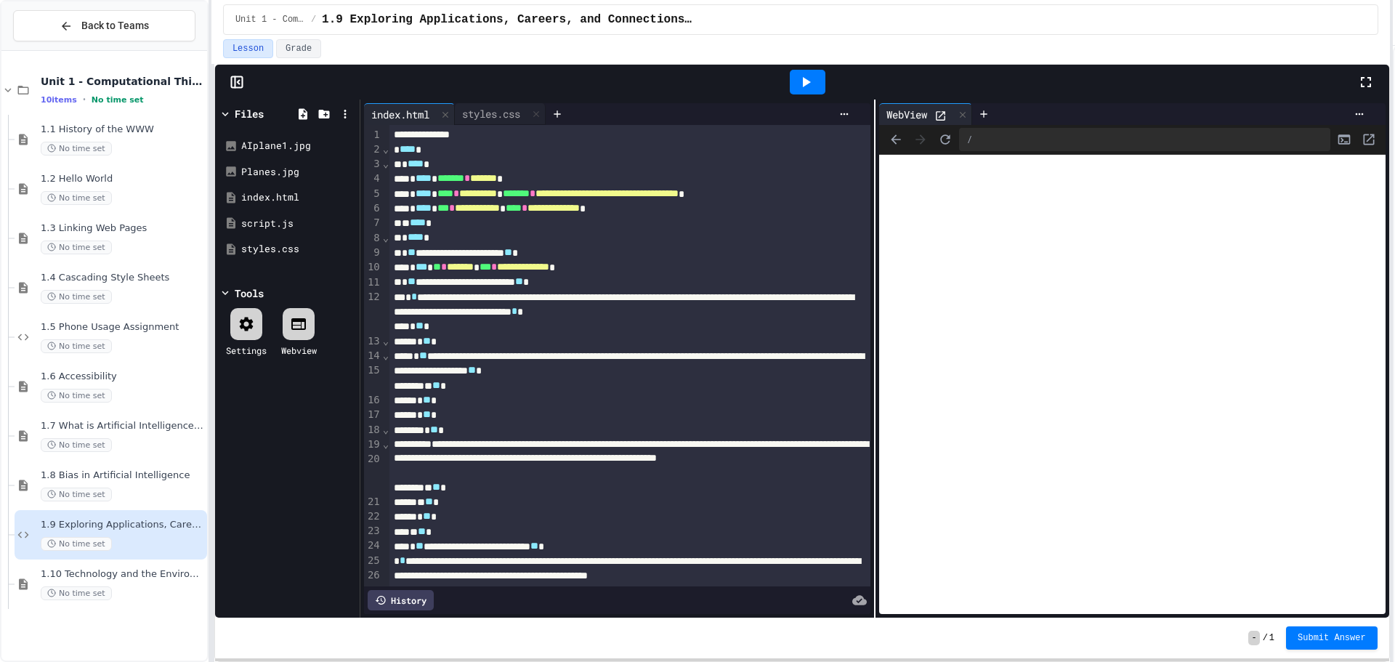 The width and height of the screenshot is (1395, 662). I want to click on div: 17, so click(373, 415).